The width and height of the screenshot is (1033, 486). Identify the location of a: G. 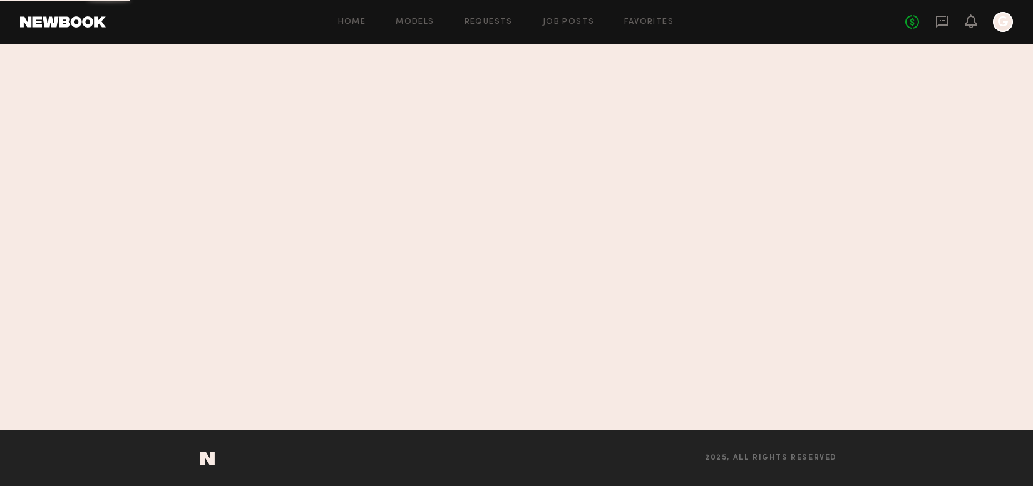
(1003, 22).